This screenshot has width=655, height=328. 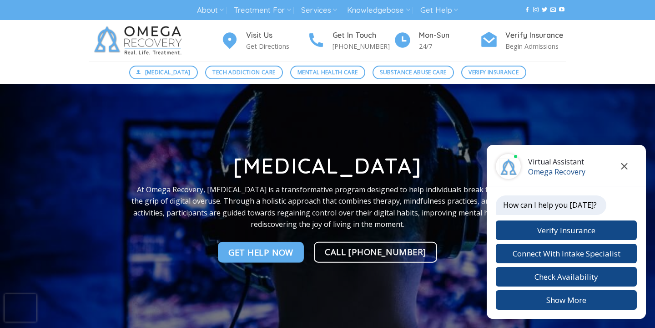 What do you see at coordinates (536, 46) in the screenshot?
I see `p: Begin Admissions` at bounding box center [536, 46].